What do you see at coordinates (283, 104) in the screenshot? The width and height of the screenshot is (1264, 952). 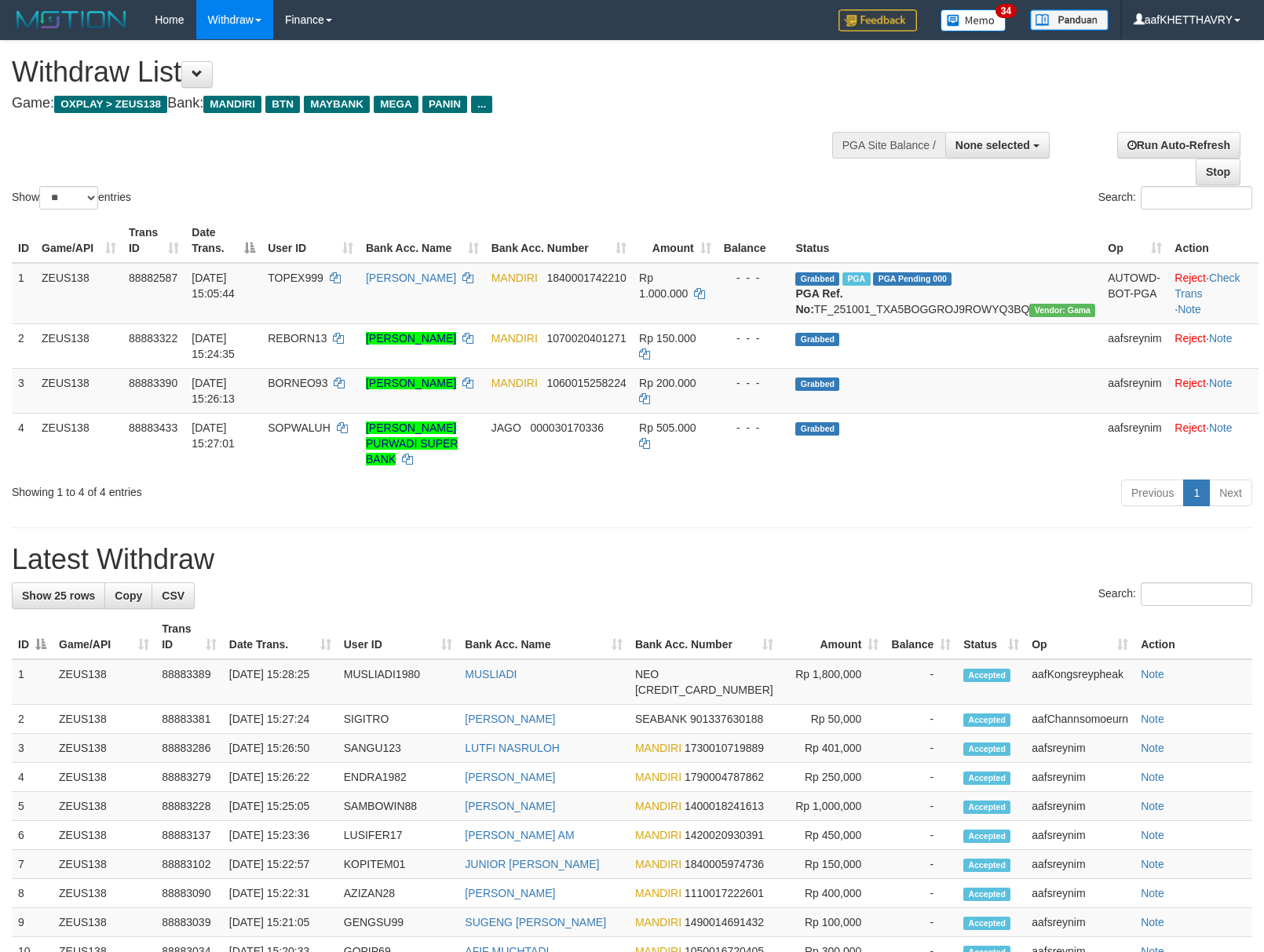 I see `span: BTN` at bounding box center [283, 104].